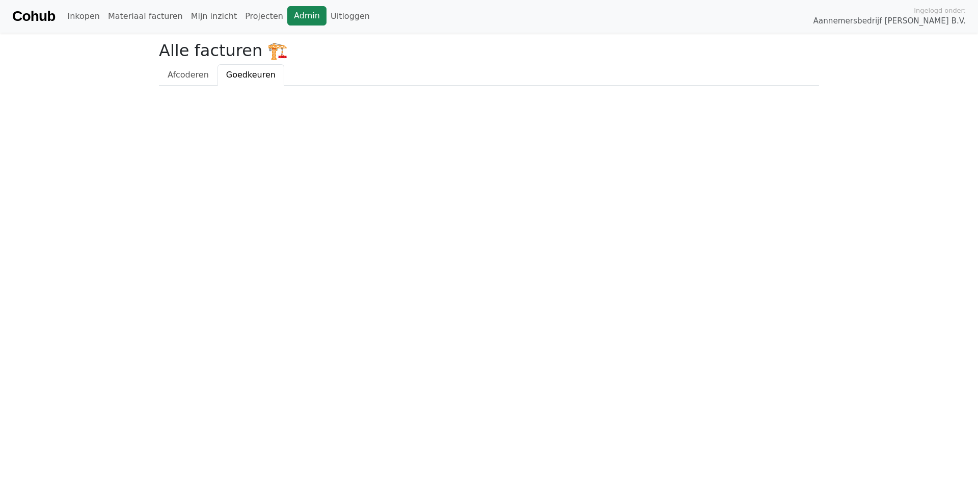  What do you see at coordinates (350, 16) in the screenshot?
I see `a: Uitloggen` at bounding box center [350, 16].